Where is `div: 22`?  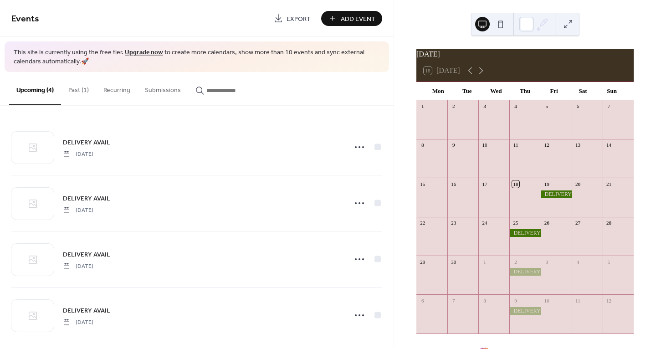 div: 22 is located at coordinates (422, 223).